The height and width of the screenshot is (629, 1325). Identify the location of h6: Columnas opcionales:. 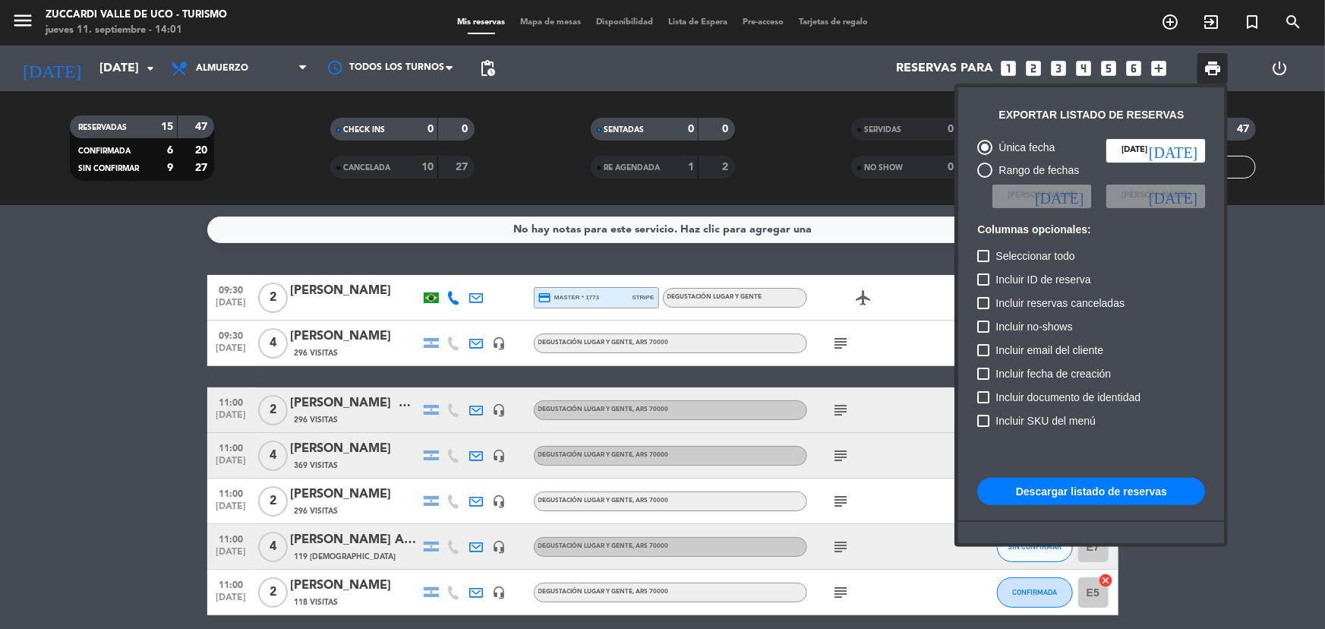
(1091, 229).